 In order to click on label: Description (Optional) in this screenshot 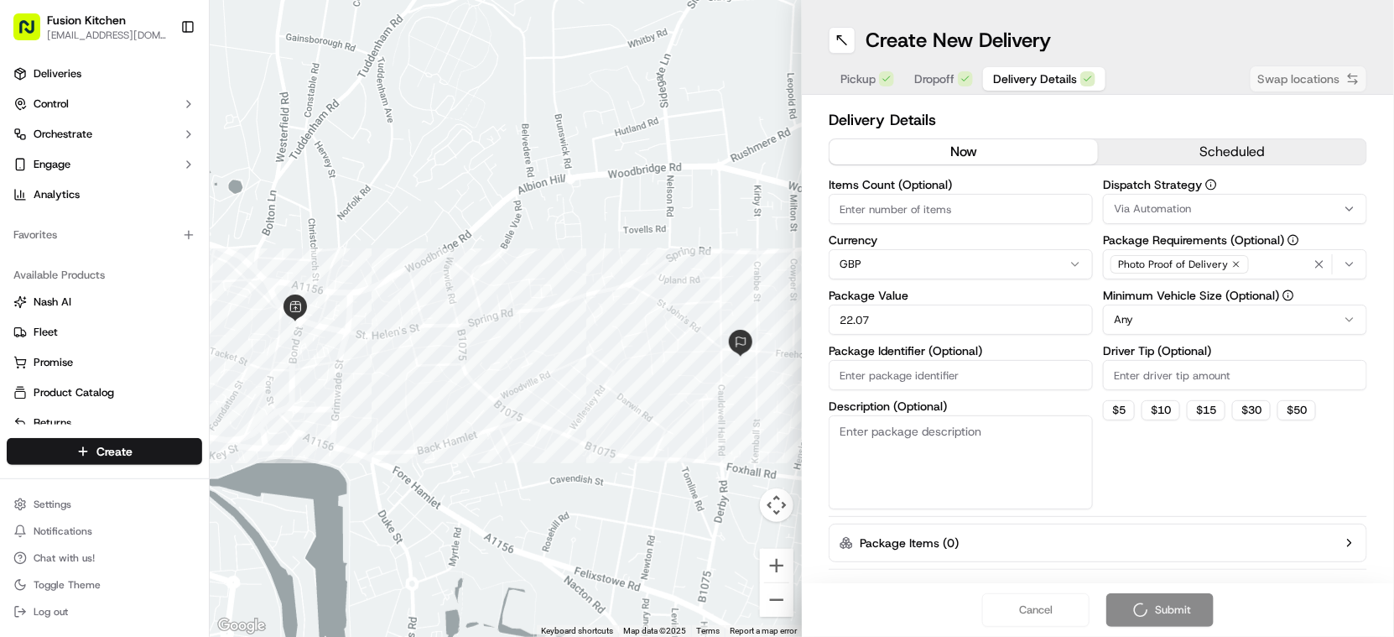, I will do `click(960, 406)`.